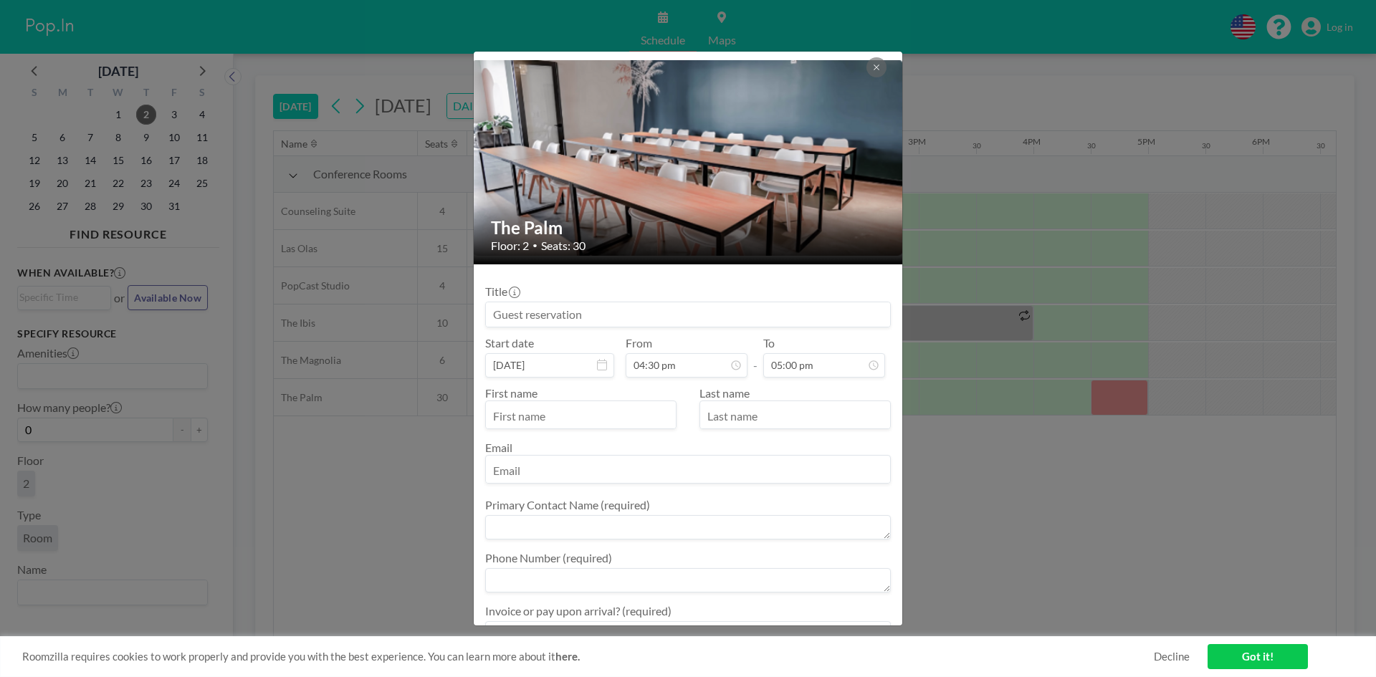 This screenshot has width=1376, height=677. What do you see at coordinates (499, 447) in the screenshot?
I see `label: Email` at bounding box center [499, 447].